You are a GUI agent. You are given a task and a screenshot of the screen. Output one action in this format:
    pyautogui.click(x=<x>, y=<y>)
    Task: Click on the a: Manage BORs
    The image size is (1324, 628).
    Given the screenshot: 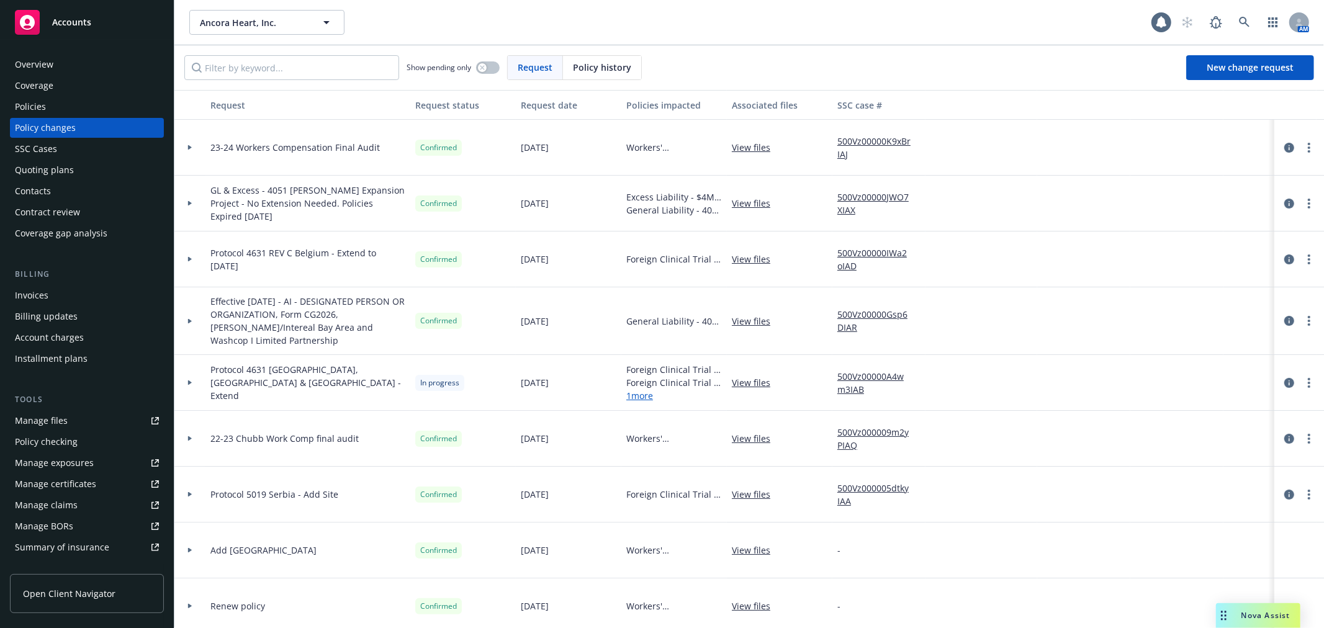 What is the action you would take?
    pyautogui.click(x=87, y=526)
    